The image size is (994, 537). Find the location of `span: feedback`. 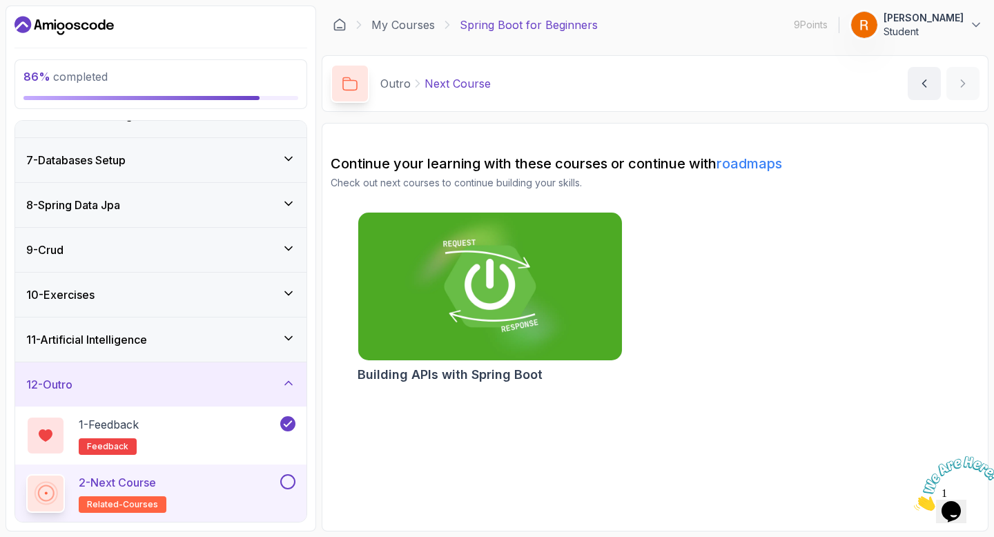

span: feedback is located at coordinates (108, 447).